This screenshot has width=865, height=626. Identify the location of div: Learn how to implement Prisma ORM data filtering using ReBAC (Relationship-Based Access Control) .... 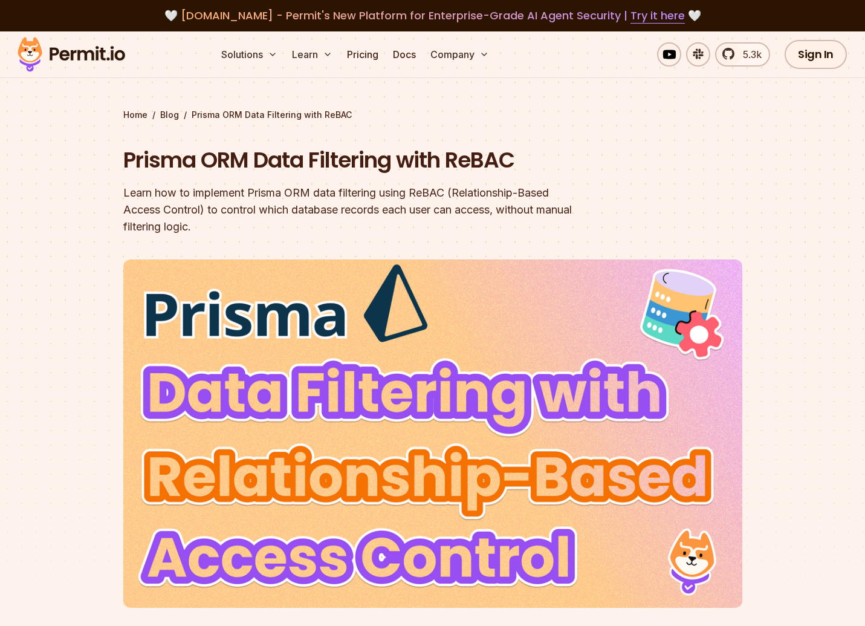
(355, 210).